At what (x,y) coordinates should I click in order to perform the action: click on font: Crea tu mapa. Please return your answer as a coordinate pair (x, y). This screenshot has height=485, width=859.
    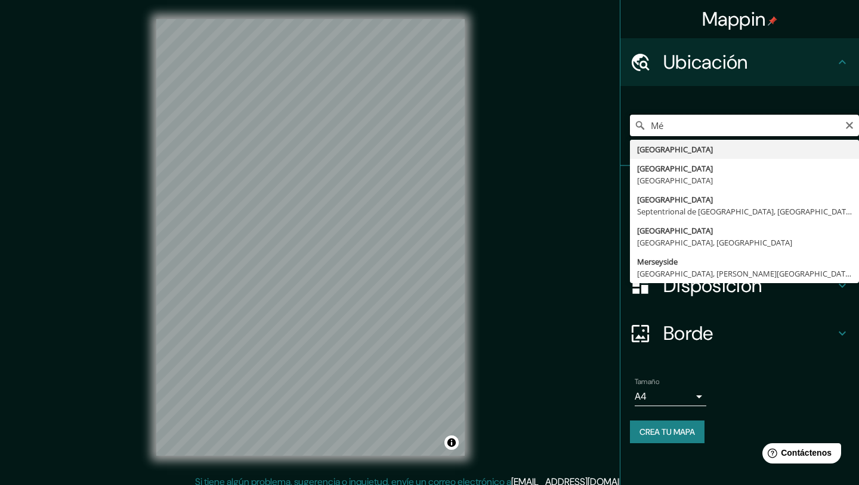
    Looking at the image, I should click on (667, 431).